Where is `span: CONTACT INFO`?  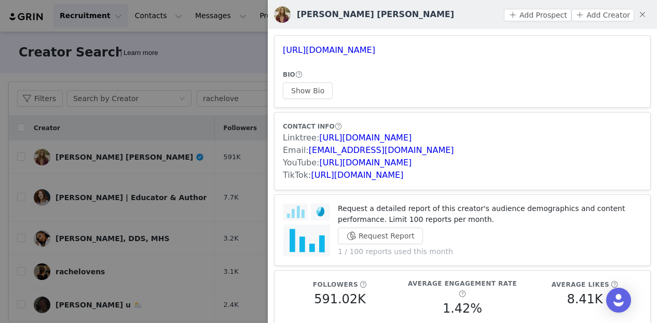
span: CONTACT INFO is located at coordinates (309, 127).